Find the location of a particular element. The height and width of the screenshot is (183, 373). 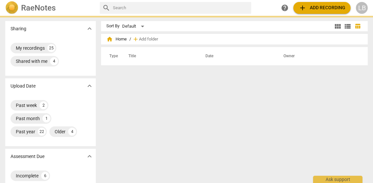

span: Add recording is located at coordinates (322, 8).